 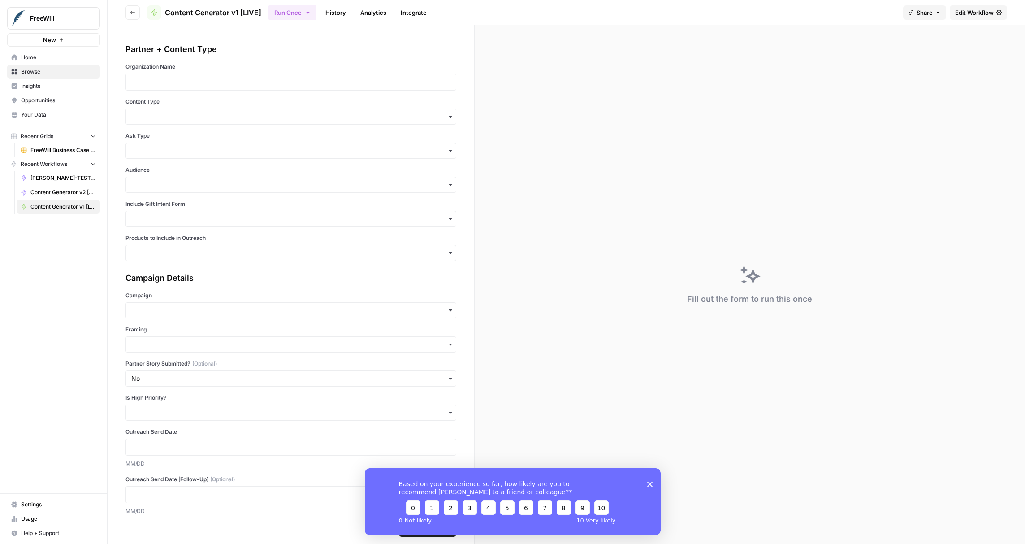 I want to click on button: New, so click(x=53, y=40).